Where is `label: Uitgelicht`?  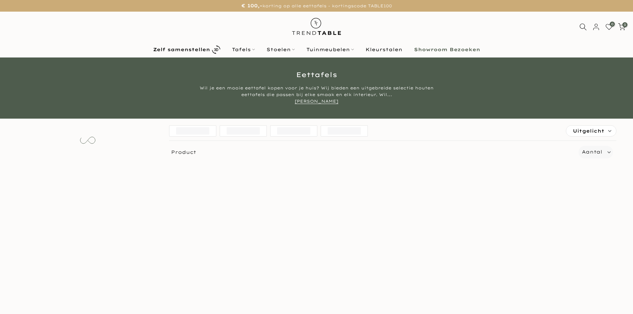
label: Uitgelicht is located at coordinates (591, 131).